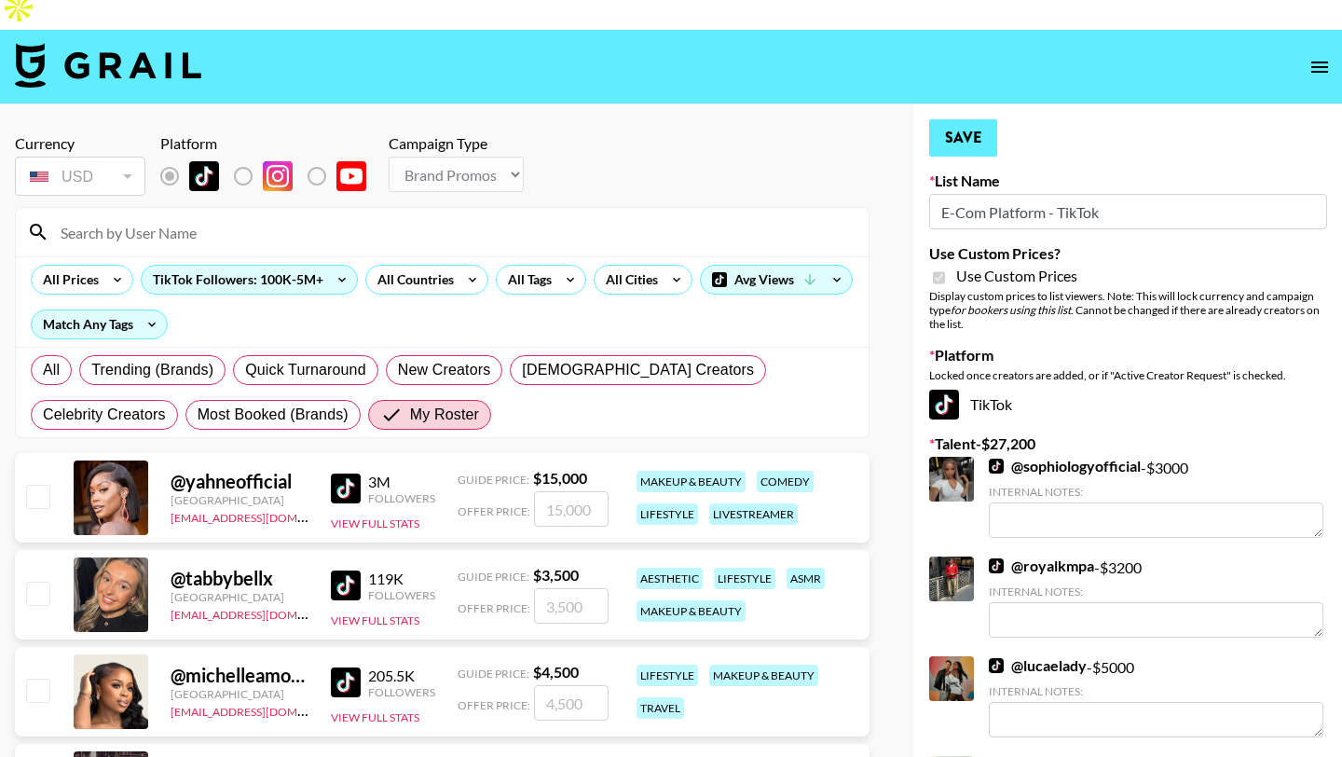 The height and width of the screenshot is (757, 1342). I want to click on a: @royalkmpa, so click(1041, 566).